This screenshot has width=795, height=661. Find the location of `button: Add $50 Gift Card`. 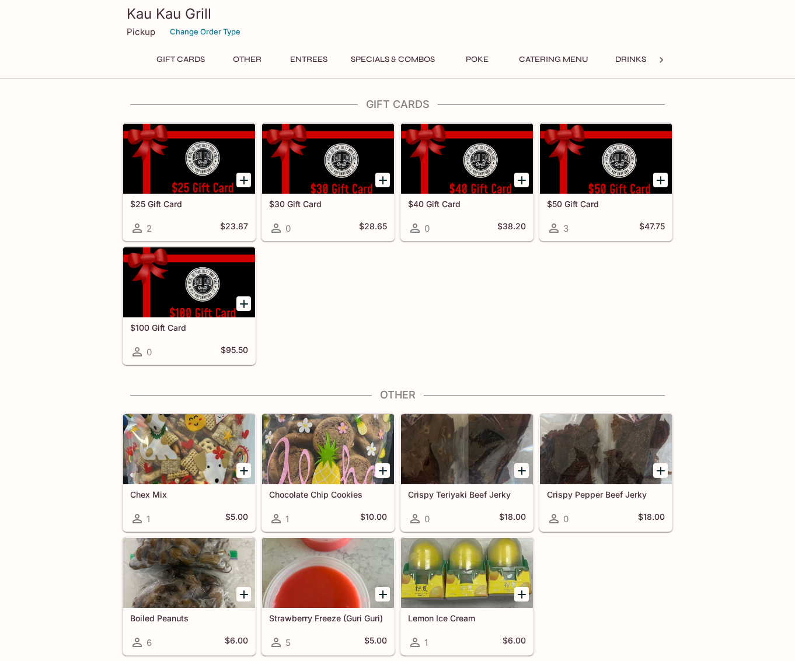

button: Add $50 Gift Card is located at coordinates (660, 180).